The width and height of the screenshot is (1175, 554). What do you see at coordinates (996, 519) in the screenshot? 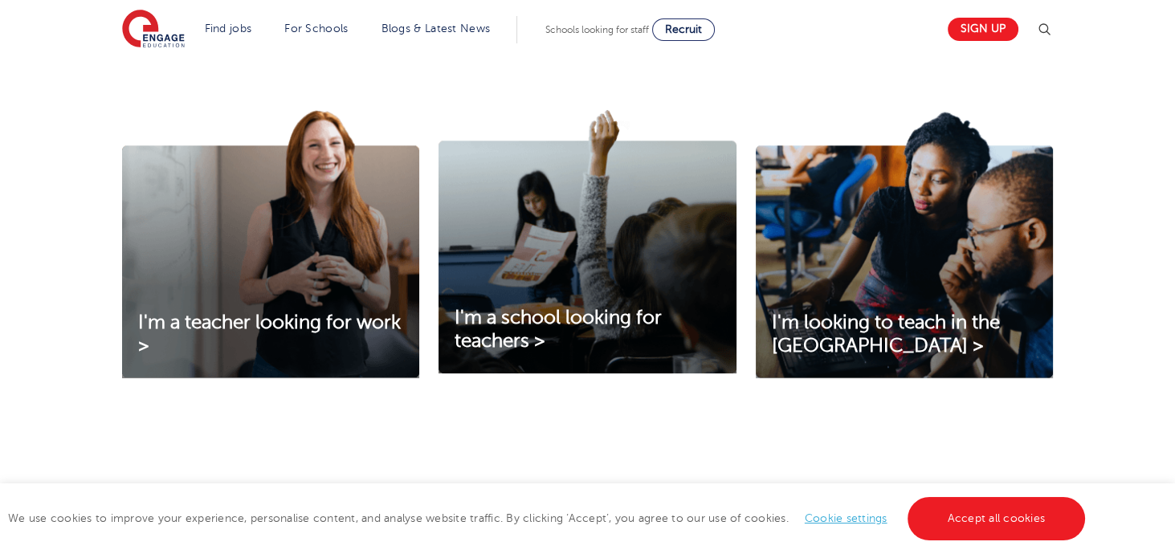
I see `a: Accept all cookies` at bounding box center [996, 519].